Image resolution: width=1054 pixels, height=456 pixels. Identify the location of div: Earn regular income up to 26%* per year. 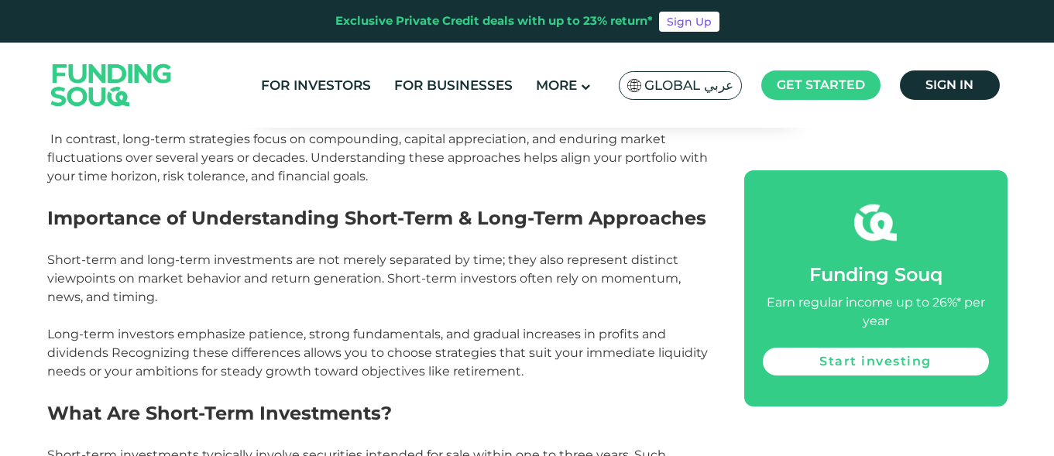
(876, 312).